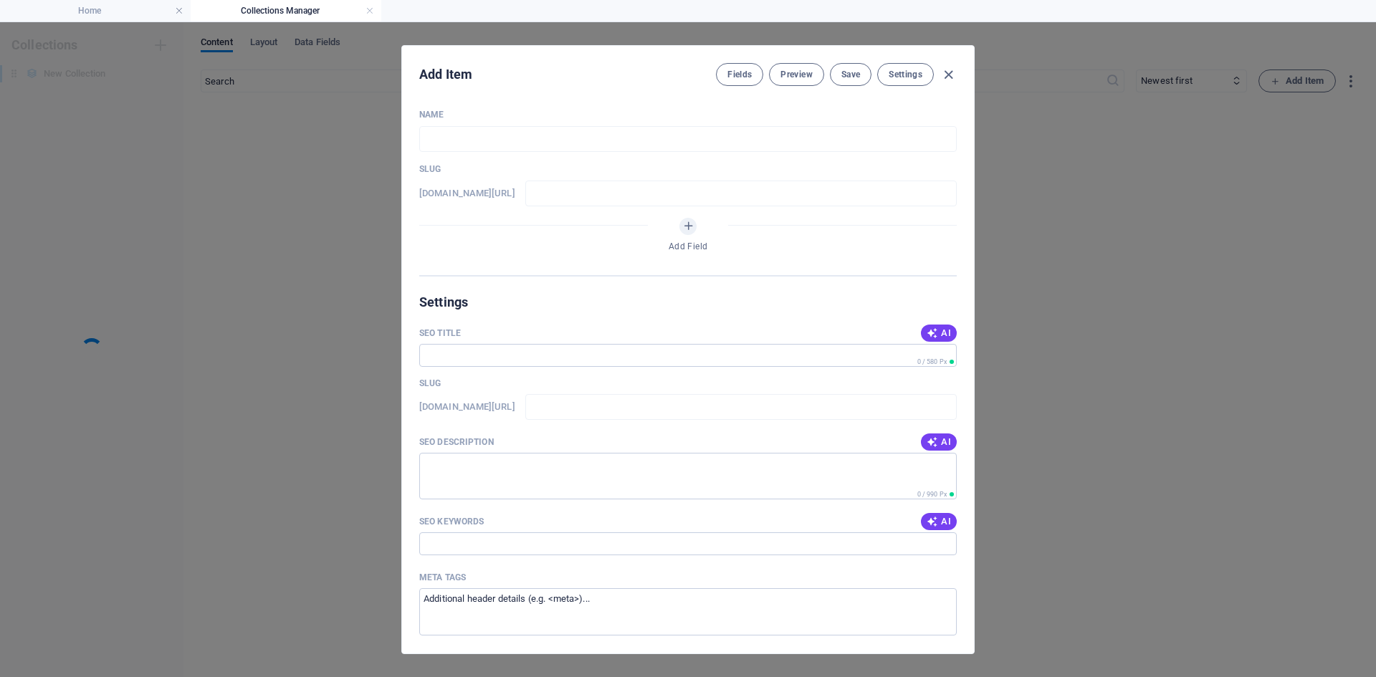 The image size is (1376, 677). I want to click on span: Fields, so click(739, 75).